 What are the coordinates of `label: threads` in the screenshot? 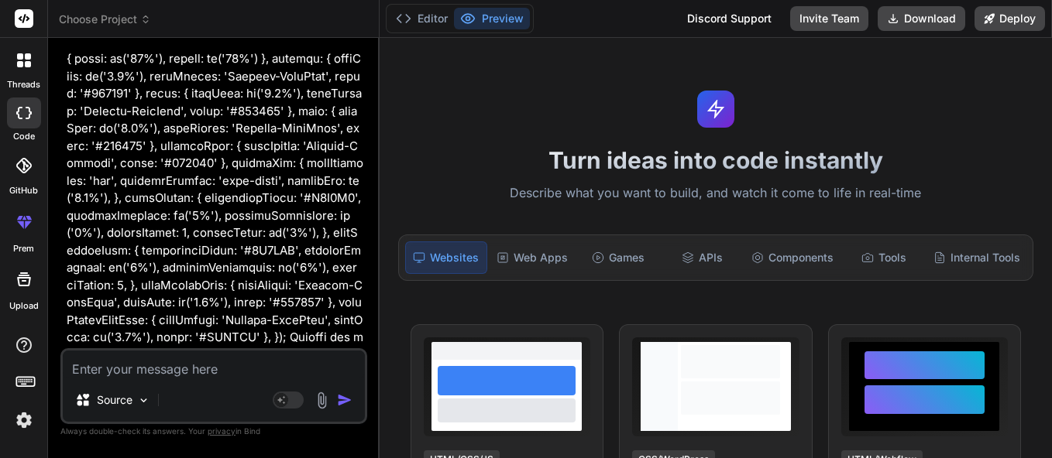 It's located at (23, 84).